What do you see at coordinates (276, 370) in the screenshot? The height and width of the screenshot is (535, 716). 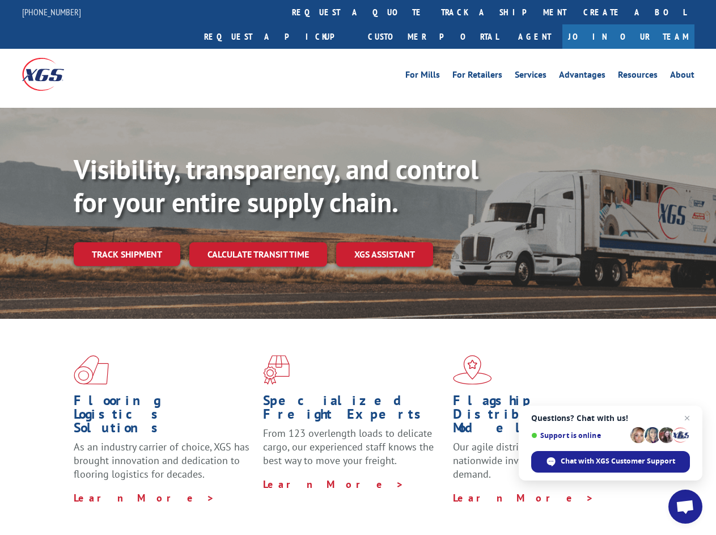 I see `img: xgs-icon-focused-on-flooring-red` at bounding box center [276, 370].